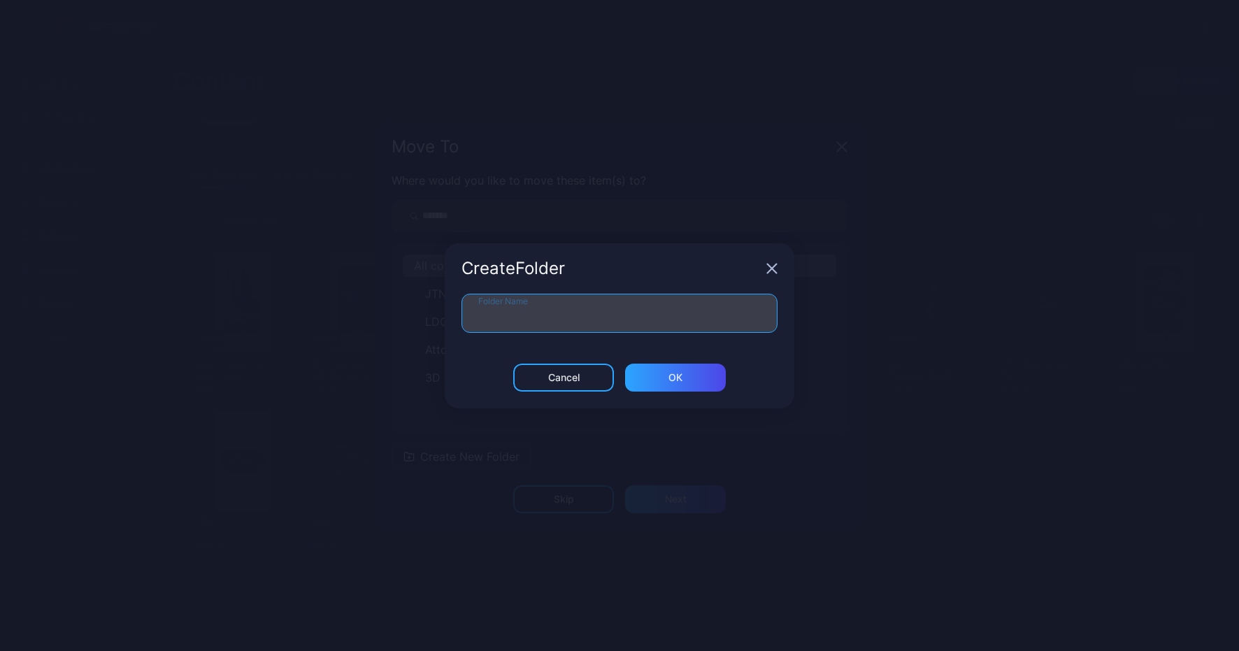 The height and width of the screenshot is (651, 1239). What do you see at coordinates (675, 378) in the screenshot?
I see `button: ОК` at bounding box center [675, 378].